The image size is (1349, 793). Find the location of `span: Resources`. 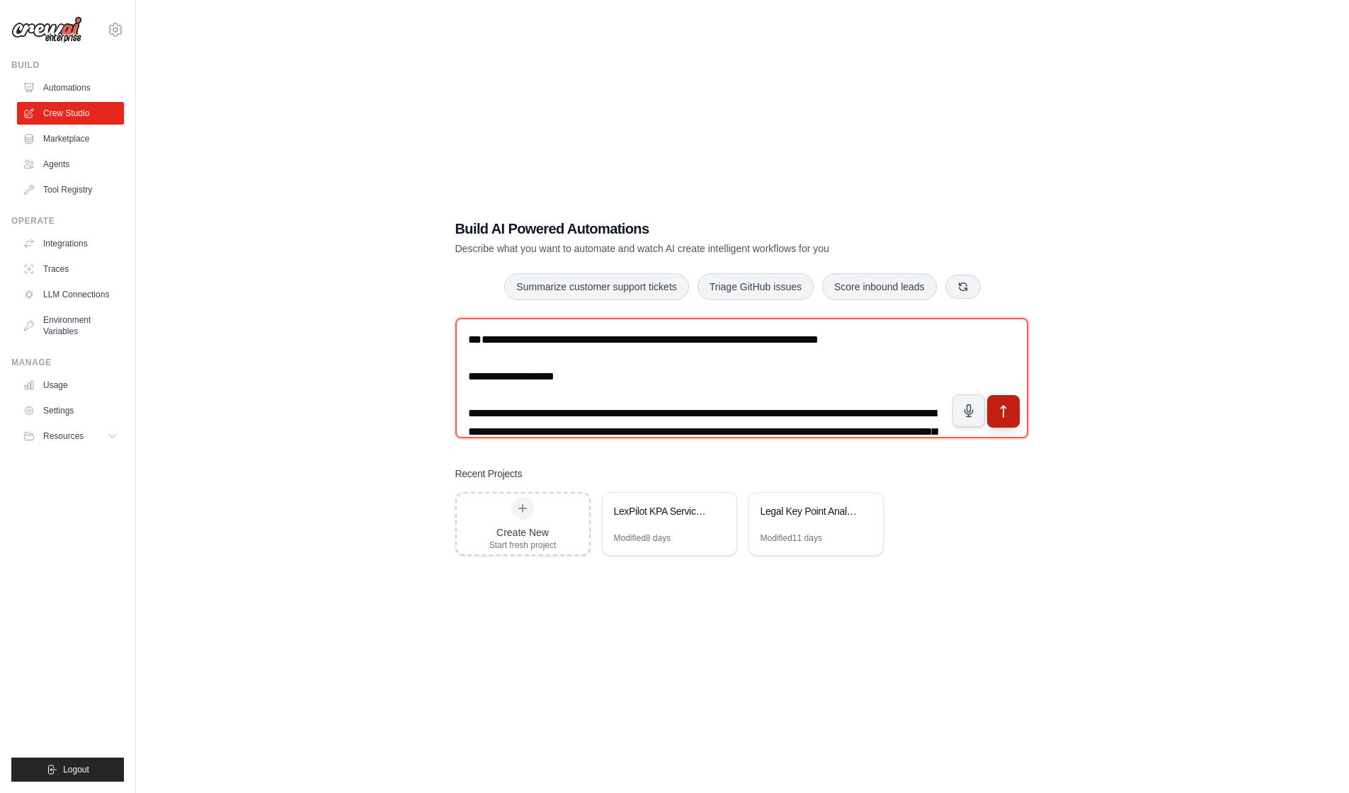

span: Resources is located at coordinates (63, 436).